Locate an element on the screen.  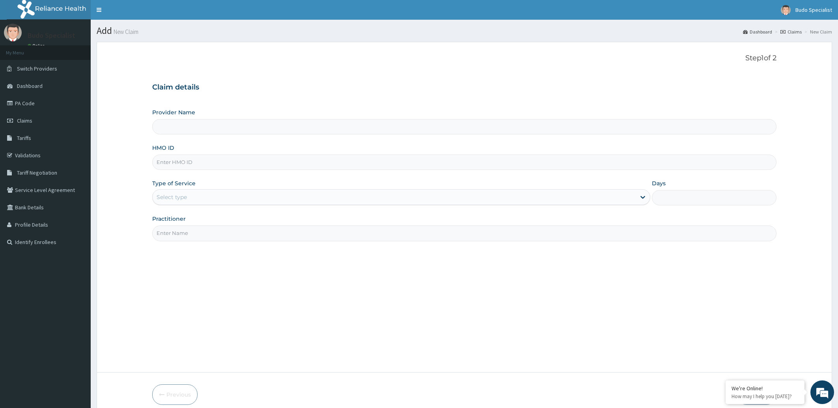
span: Budo Specialist is located at coordinates (814, 10).